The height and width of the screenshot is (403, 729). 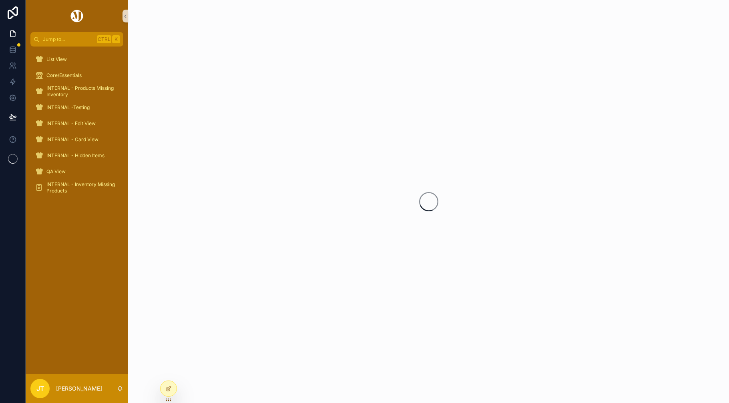 What do you see at coordinates (72, 139) in the screenshot?
I see `span: INTERNAL - Card View` at bounding box center [72, 139].